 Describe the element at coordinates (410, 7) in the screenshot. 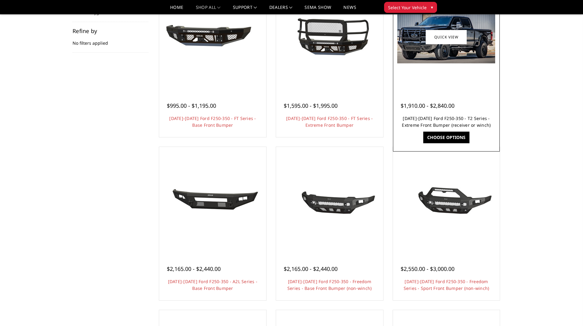

I see `button: Select Your Vehicle` at that location.